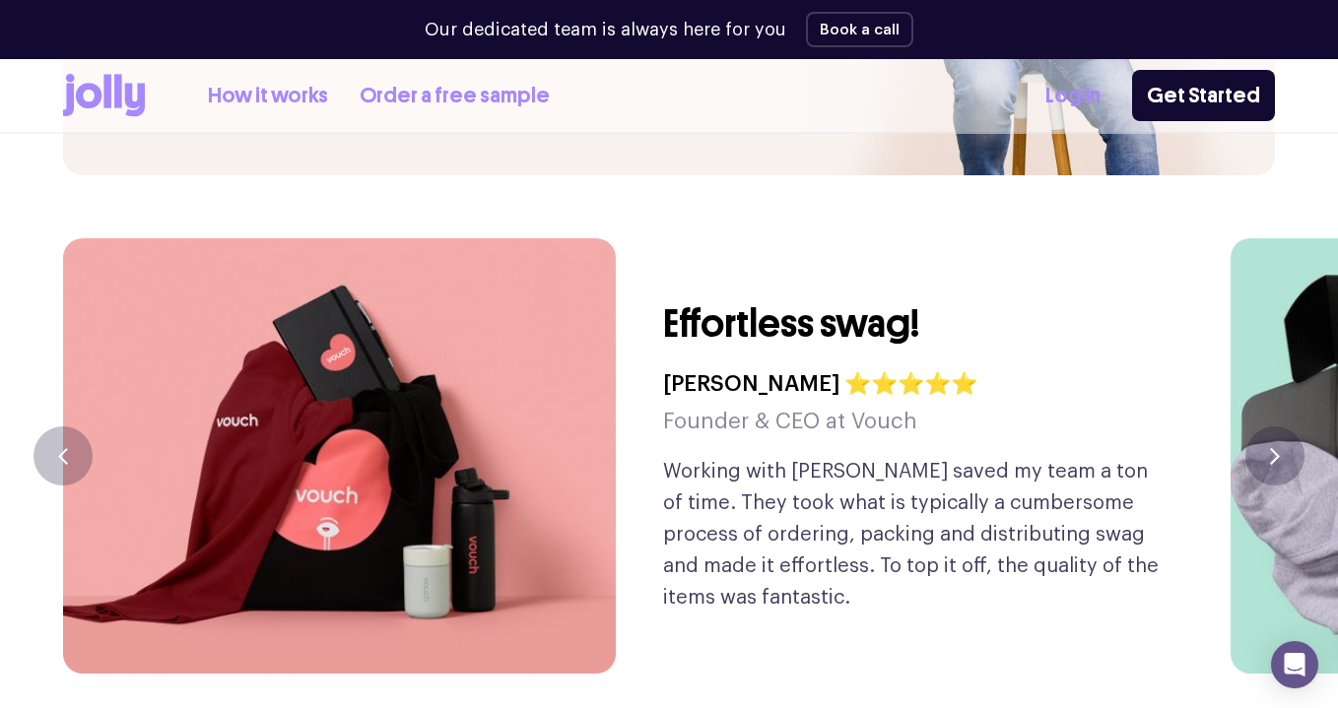 The width and height of the screenshot is (1338, 708). Describe the element at coordinates (1294, 665) in the screenshot. I see `div: Open Intercom Messenger` at that location.